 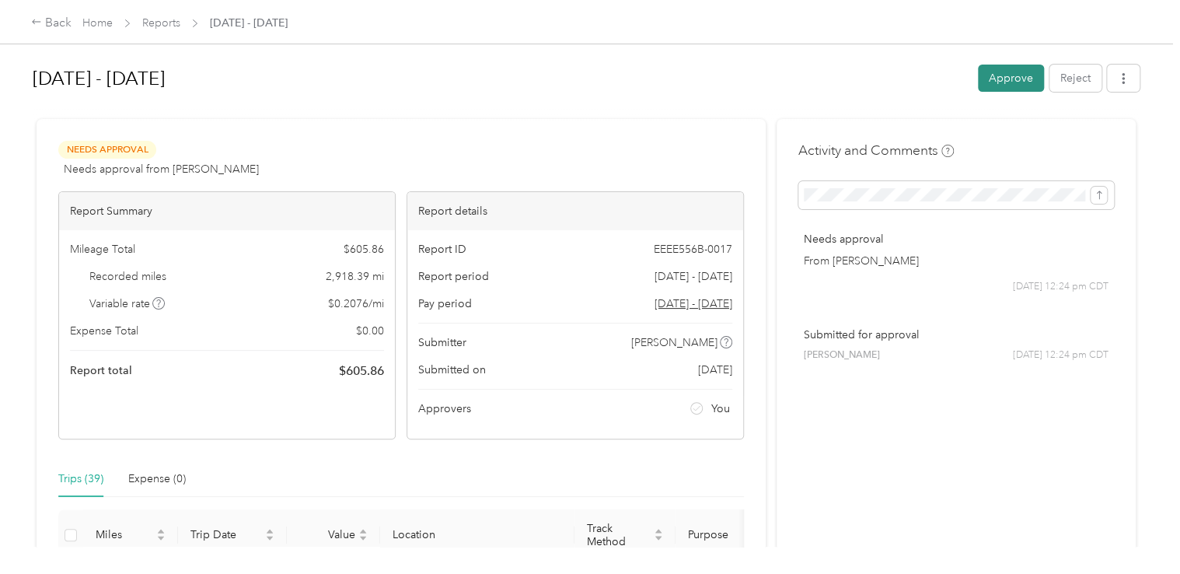 What do you see at coordinates (625, 535) in the screenshot?
I see `th: Track Method` at bounding box center [625, 535].